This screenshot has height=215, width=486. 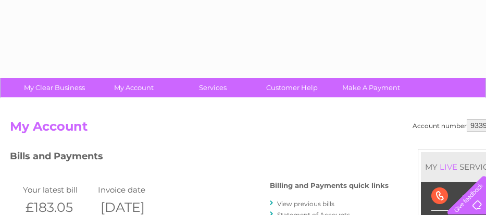 What do you see at coordinates (133, 190) in the screenshot?
I see `td: Invoice date` at bounding box center [133, 190].